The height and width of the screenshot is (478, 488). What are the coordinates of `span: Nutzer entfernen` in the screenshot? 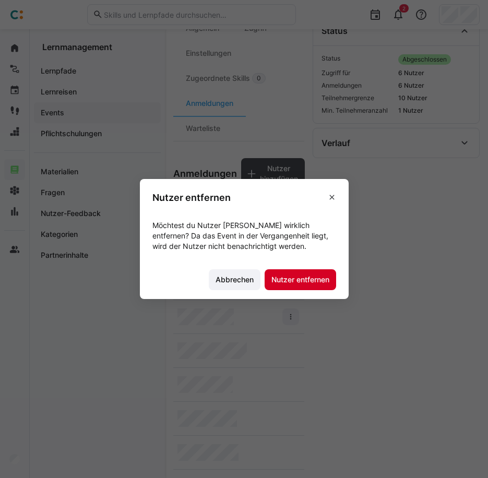 It's located at (300, 280).